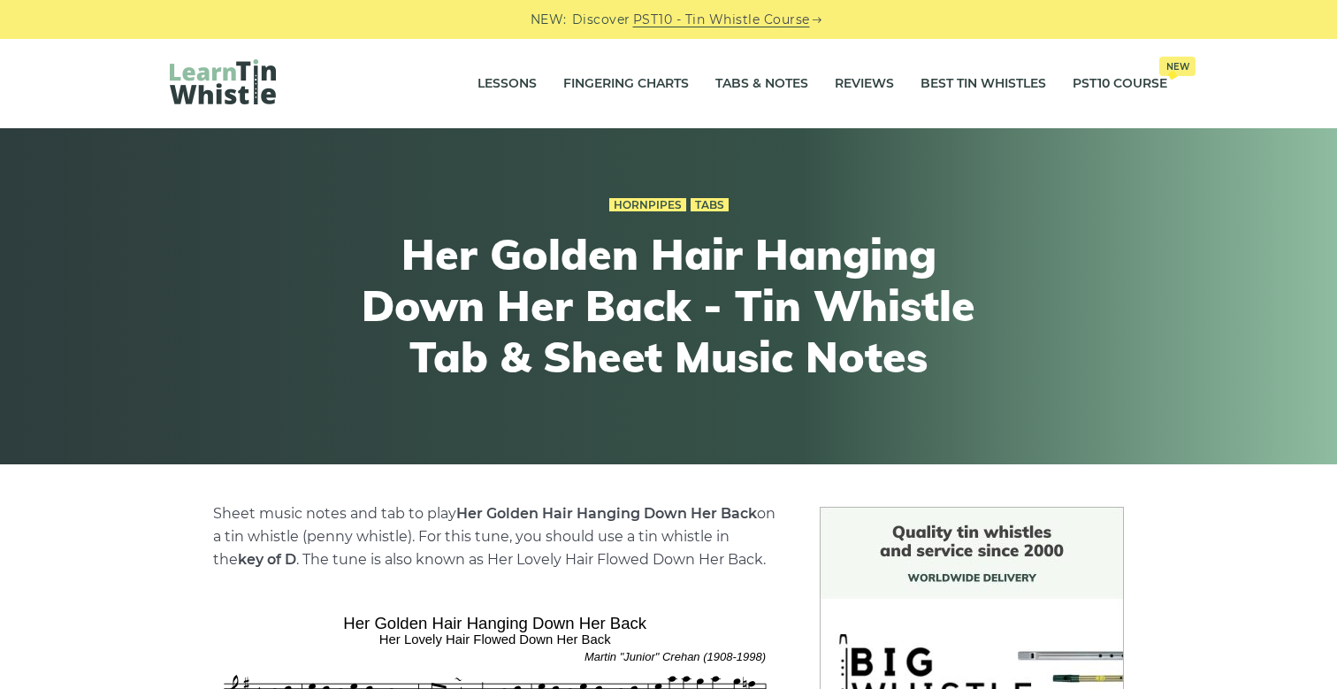  What do you see at coordinates (709, 205) in the screenshot?
I see `a: Tabs` at bounding box center [709, 205].